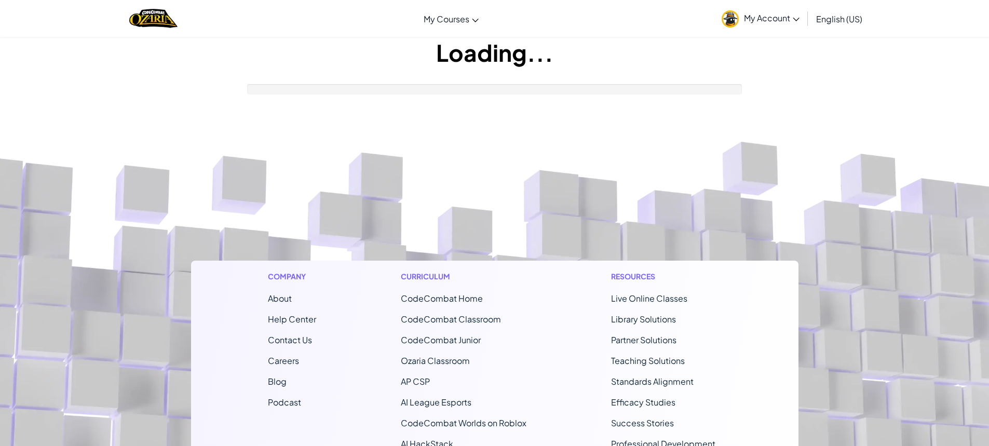 This screenshot has height=446, width=989. Describe the element at coordinates (649, 298) in the screenshot. I see `a: Live Online Classes` at that location.